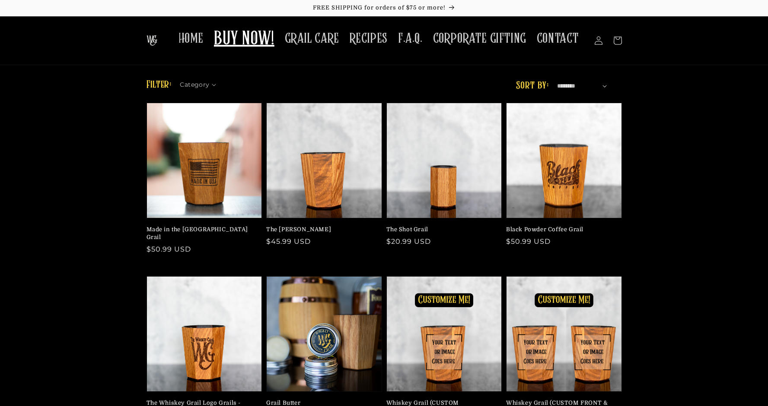  What do you see at coordinates (532, 86) in the screenshot?
I see `label: Sort by:` at bounding box center [532, 86].